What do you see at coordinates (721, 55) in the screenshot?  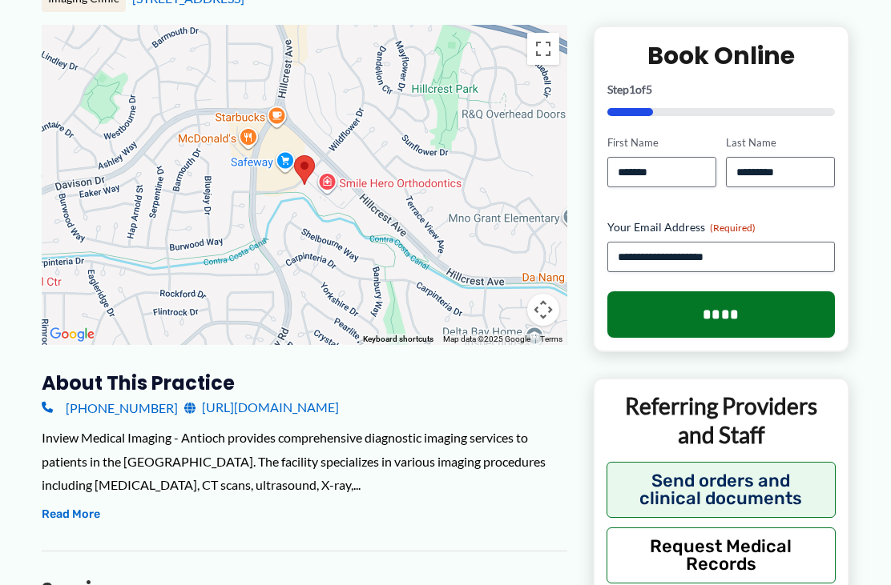 I see `h2: Book Online` at bounding box center [721, 55].